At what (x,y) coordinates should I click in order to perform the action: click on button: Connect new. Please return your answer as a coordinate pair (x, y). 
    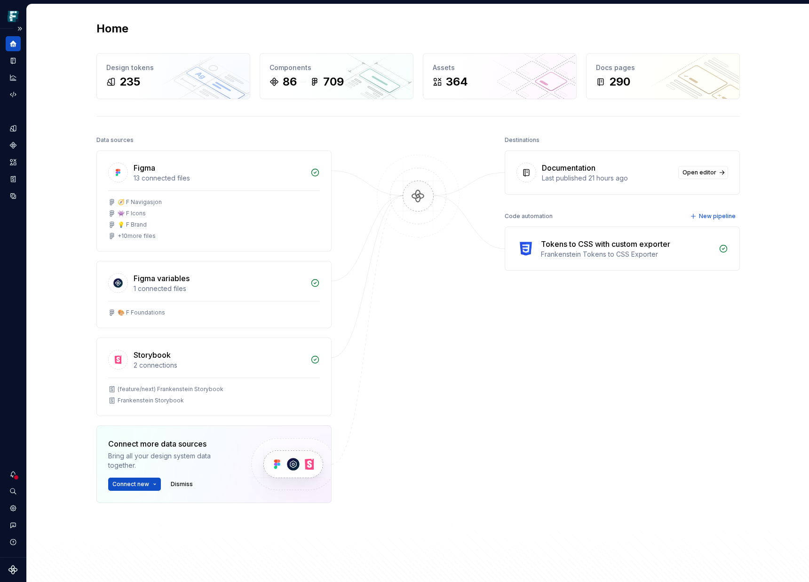
    Looking at the image, I should click on (135, 485).